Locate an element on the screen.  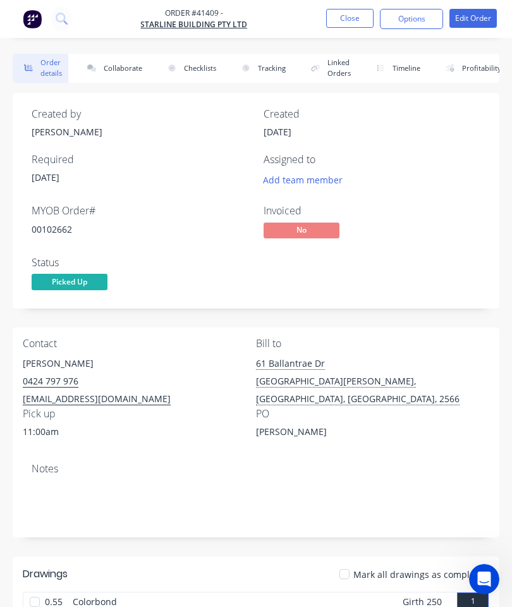
div: Notes is located at coordinates (256, 468).